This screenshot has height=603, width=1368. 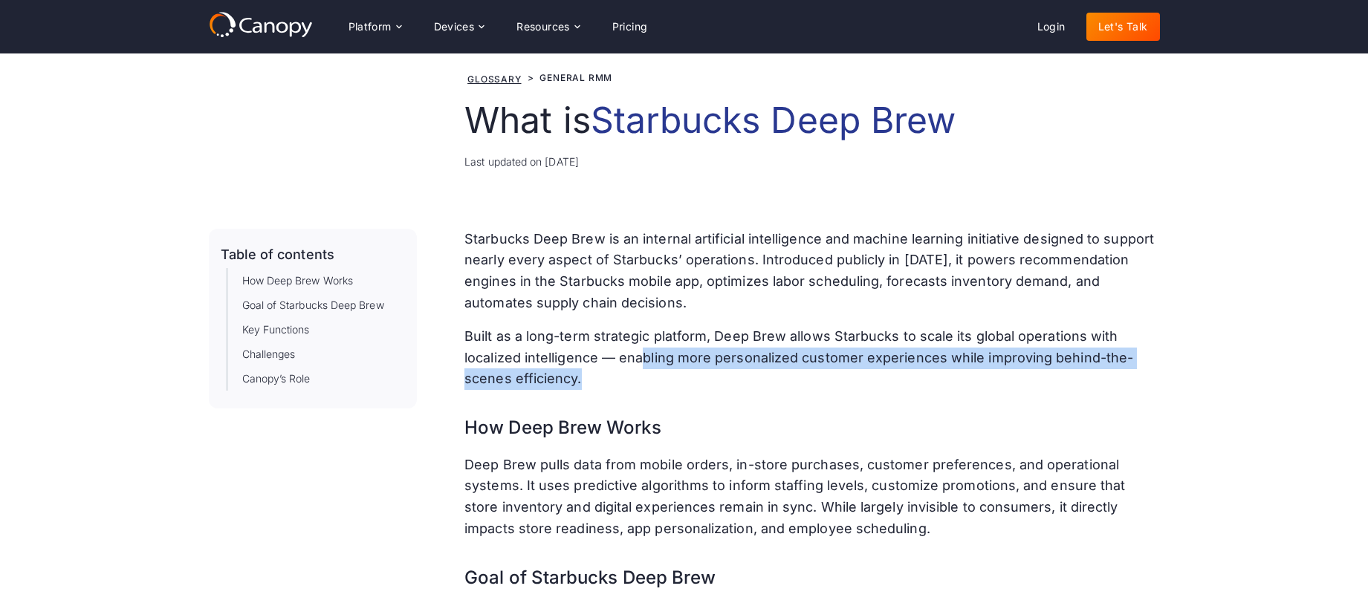 I want to click on a: Let's Talk, so click(x=1123, y=27).